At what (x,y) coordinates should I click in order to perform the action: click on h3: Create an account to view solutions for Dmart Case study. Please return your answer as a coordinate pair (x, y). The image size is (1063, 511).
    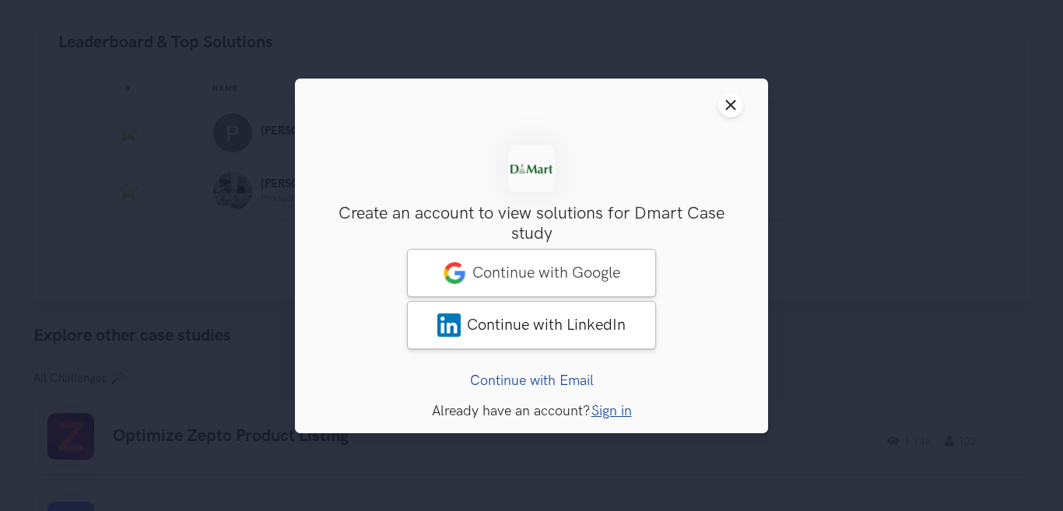
    Looking at the image, I should click on (531, 224).